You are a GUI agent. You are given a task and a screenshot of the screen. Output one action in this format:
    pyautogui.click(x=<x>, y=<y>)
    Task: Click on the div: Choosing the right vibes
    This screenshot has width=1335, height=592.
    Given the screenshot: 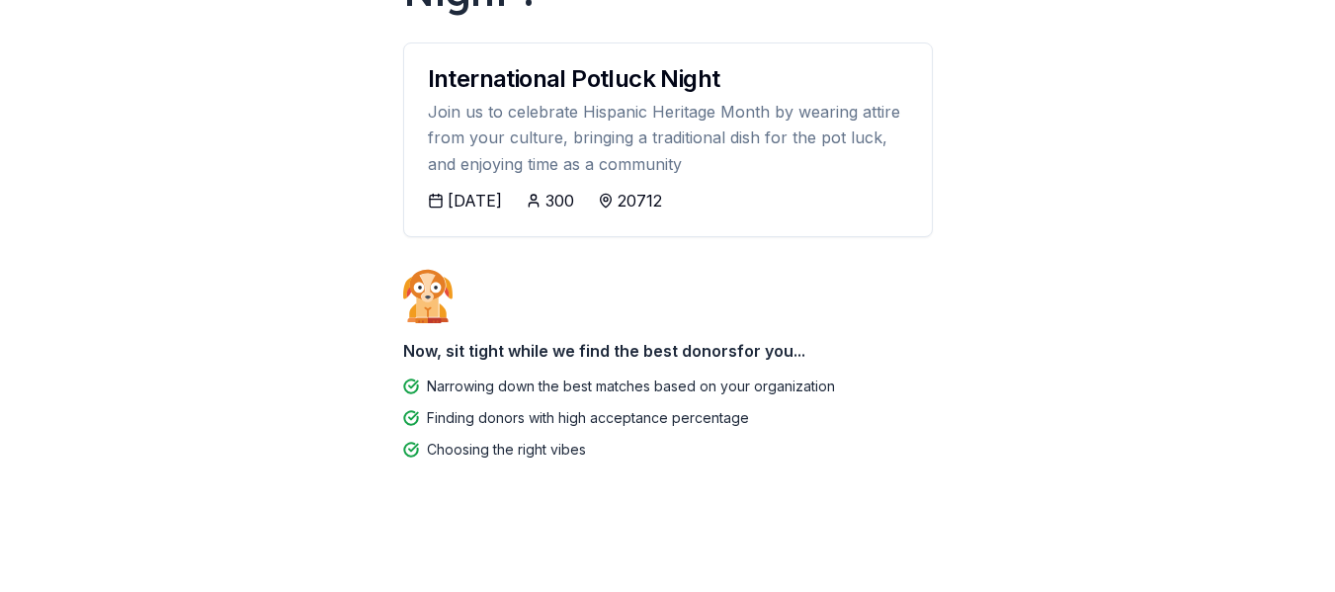 What is the action you would take?
    pyautogui.click(x=506, y=450)
    